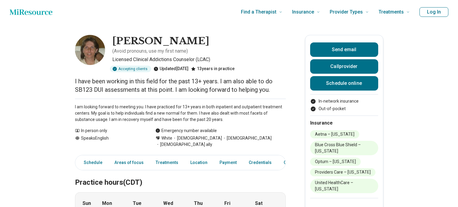 The width and height of the screenshot is (458, 207). Describe the element at coordinates (391, 12) in the screenshot. I see `span: Treatments` at that location.